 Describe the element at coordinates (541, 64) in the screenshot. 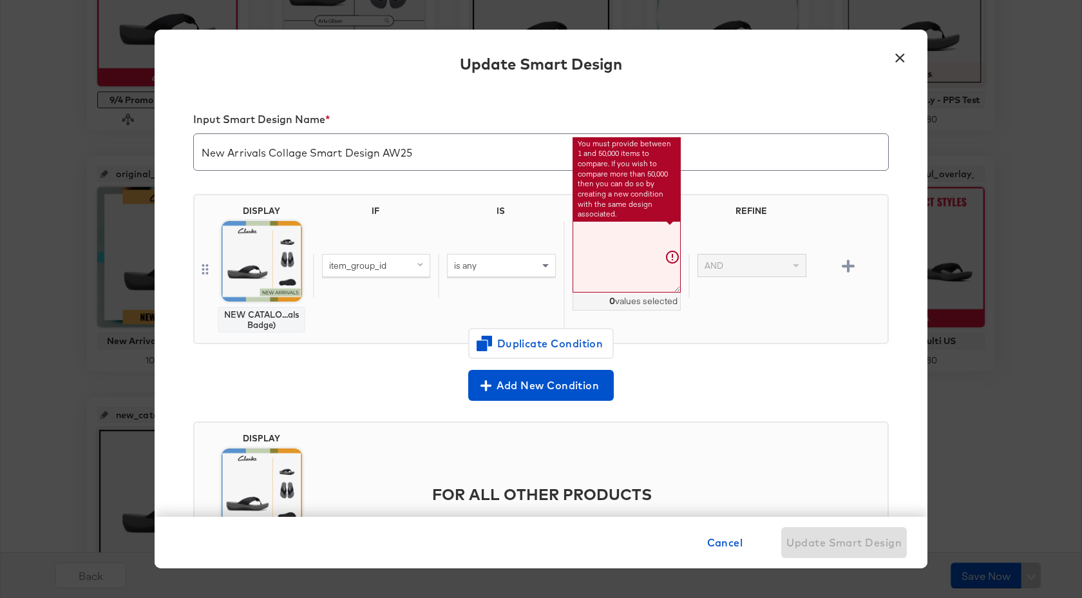

I see `div: Update Smart Design` at that location.